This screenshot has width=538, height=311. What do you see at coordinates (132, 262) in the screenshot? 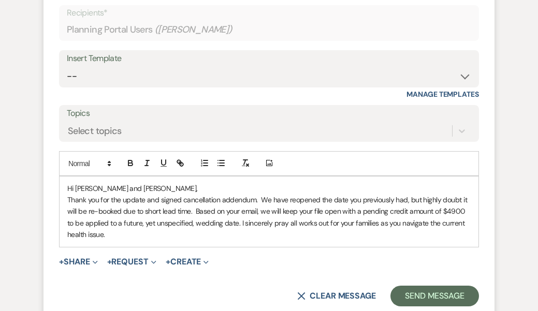
I see `button: Request` at bounding box center [132, 262].